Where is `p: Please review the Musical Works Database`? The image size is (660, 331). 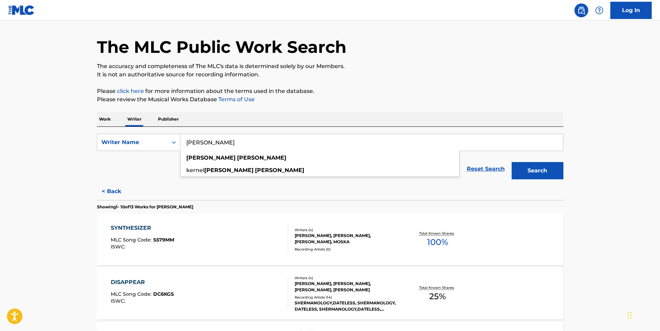 p: Please review the Musical Works Database is located at coordinates (330, 99).